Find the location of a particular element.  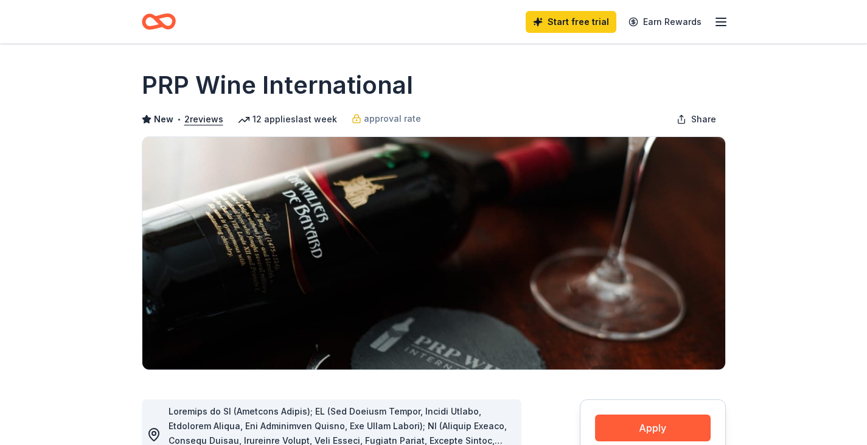

h1: PRP Wine International is located at coordinates (277, 85).